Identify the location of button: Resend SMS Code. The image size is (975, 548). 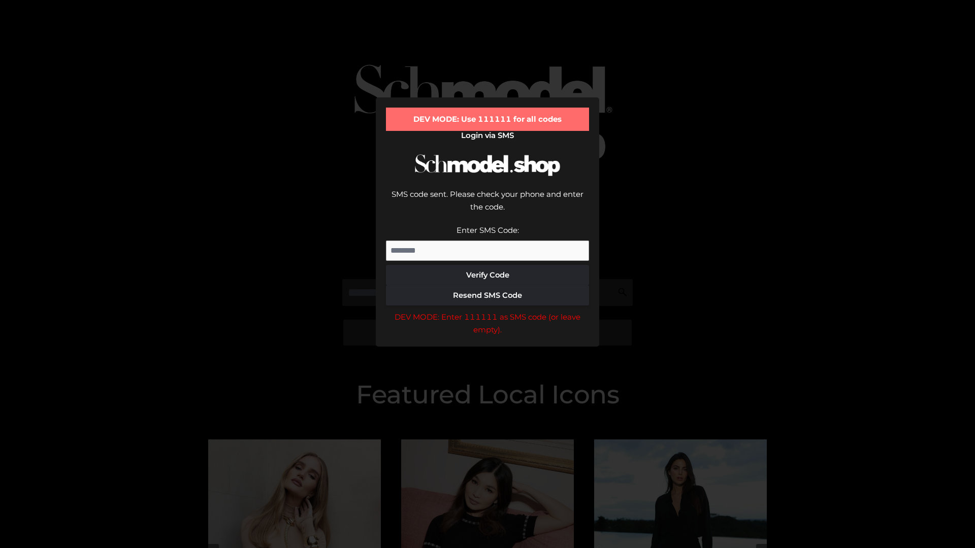
(487, 295).